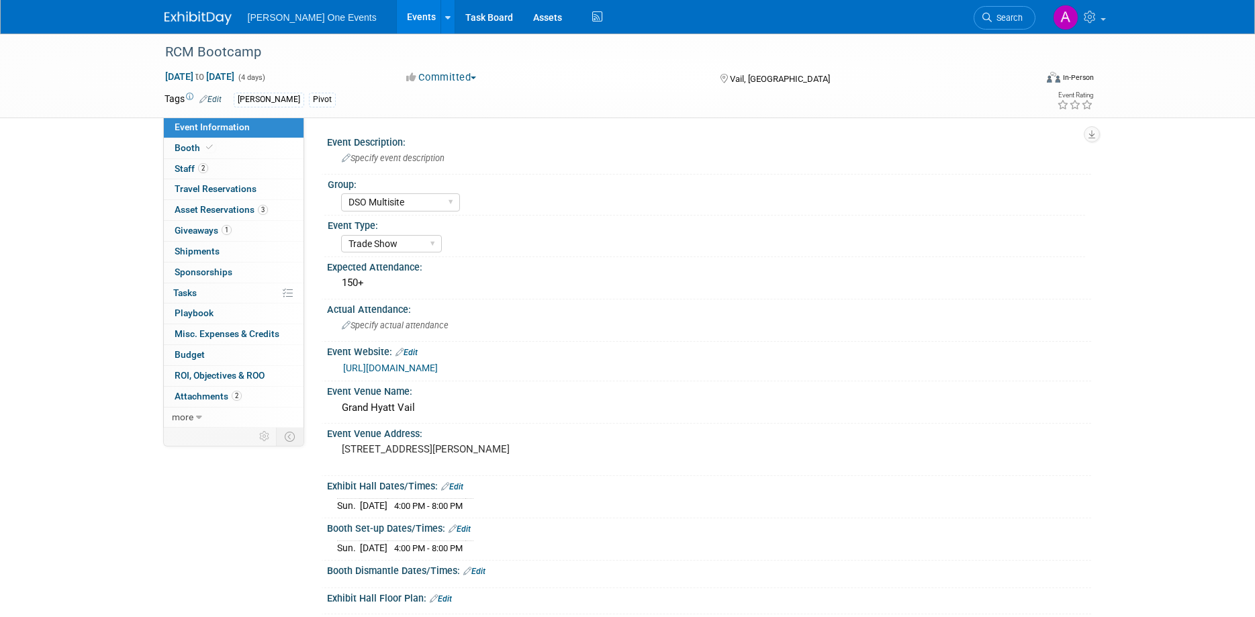 This screenshot has width=1255, height=617. I want to click on div: Event Venue Address:, so click(709, 432).